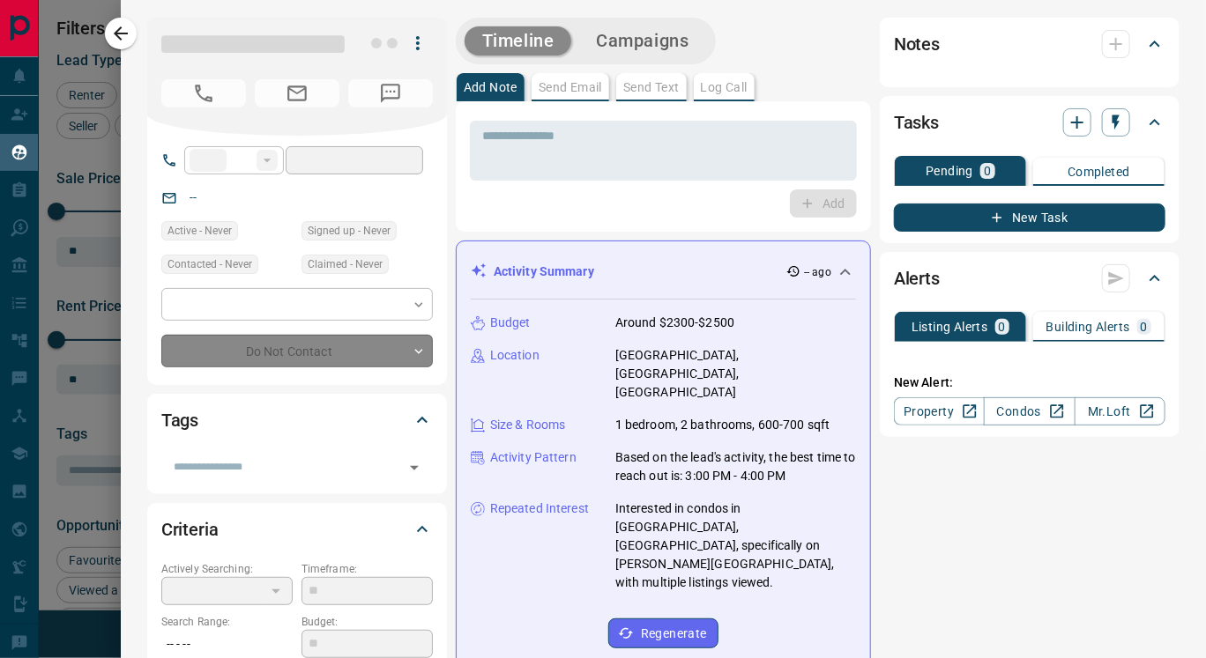  What do you see at coordinates (1029, 412) in the screenshot?
I see `a: Condos` at bounding box center [1029, 412].